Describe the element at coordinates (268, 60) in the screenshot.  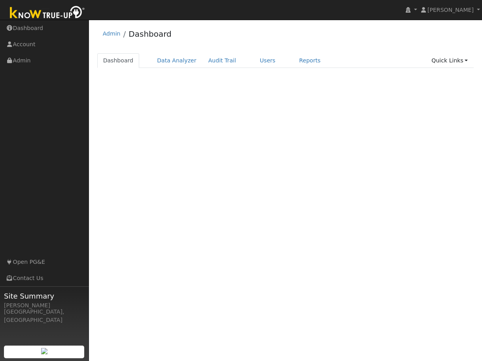
I see `a: Users` at that location.